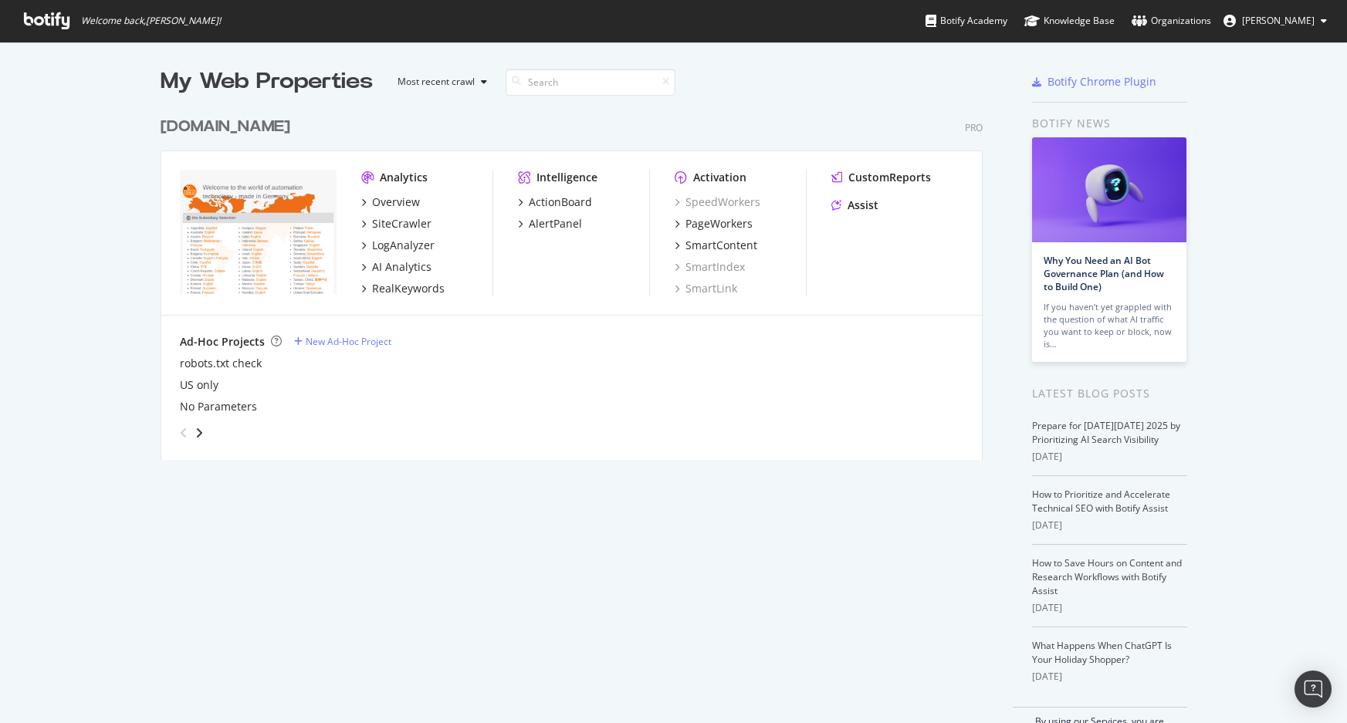 The image size is (1347, 723). Describe the element at coordinates (555, 224) in the screenshot. I see `div: AlertPanel` at that location.